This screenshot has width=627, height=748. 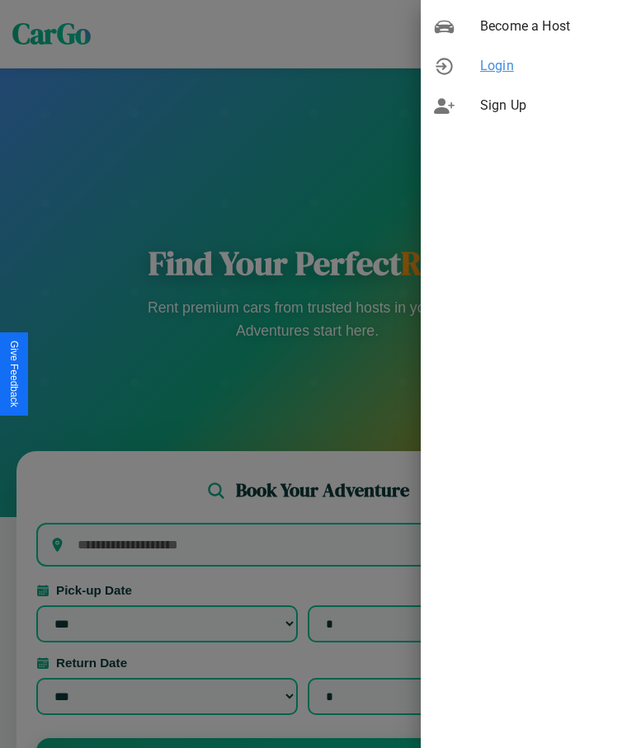 What do you see at coordinates (547, 26) in the screenshot?
I see `span: Become a Host` at bounding box center [547, 26].